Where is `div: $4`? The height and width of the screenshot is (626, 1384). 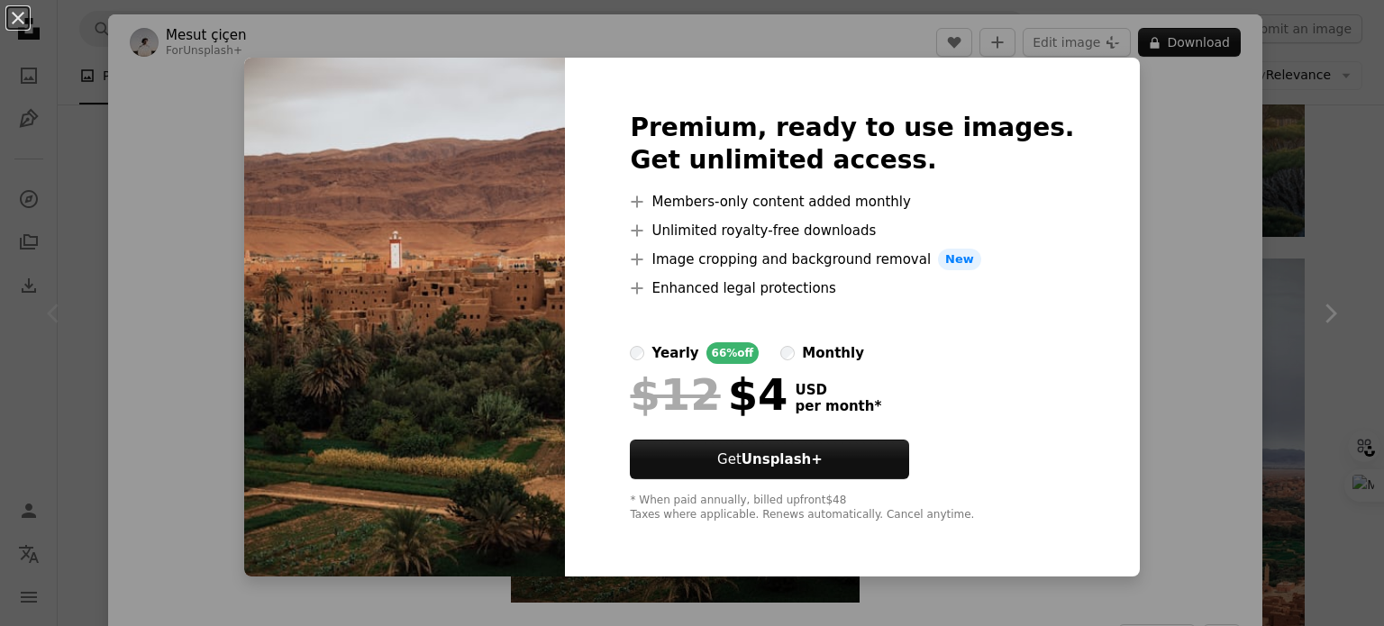 div: $4 is located at coordinates (708, 395).